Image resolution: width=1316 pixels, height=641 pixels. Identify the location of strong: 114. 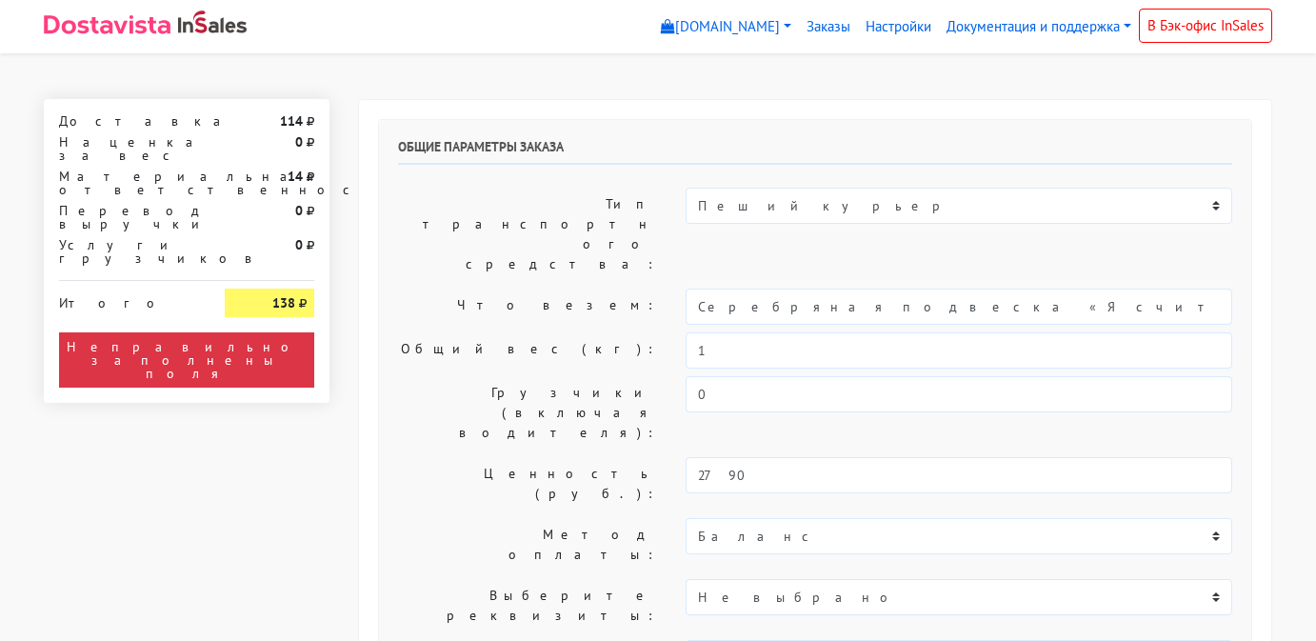
(291, 121).